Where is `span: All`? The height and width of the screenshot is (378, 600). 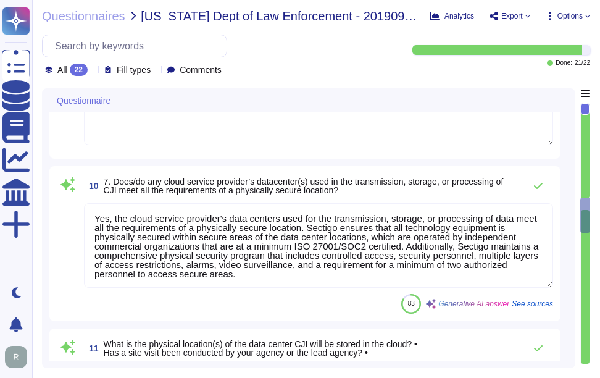
span: All is located at coordinates (62, 70).